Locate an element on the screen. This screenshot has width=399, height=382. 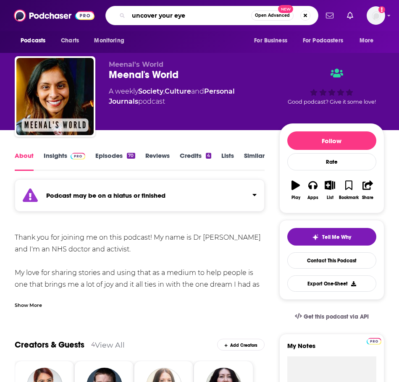
a: Credits4 is located at coordinates (195, 161).